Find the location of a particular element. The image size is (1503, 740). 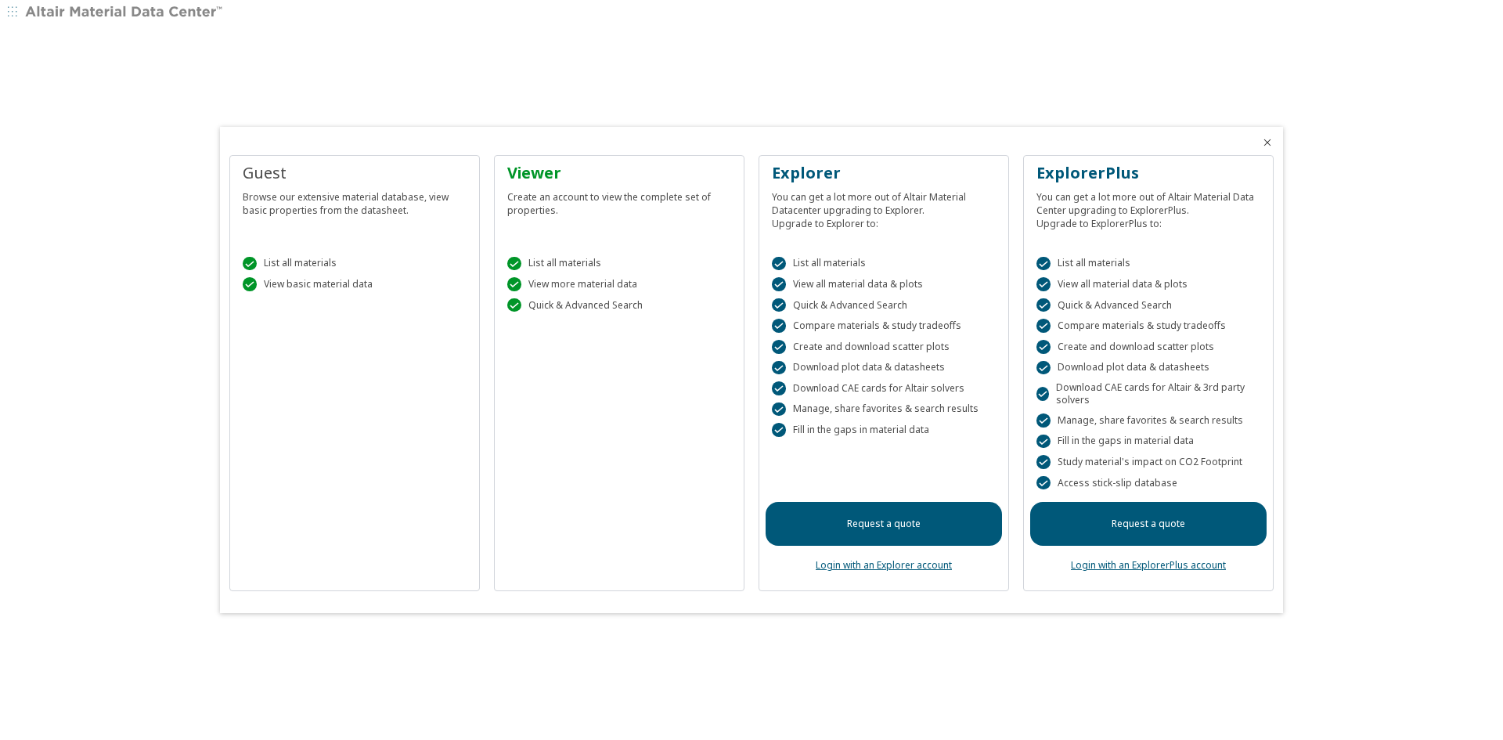

a: Login with an Explorer account is located at coordinates (884, 564).